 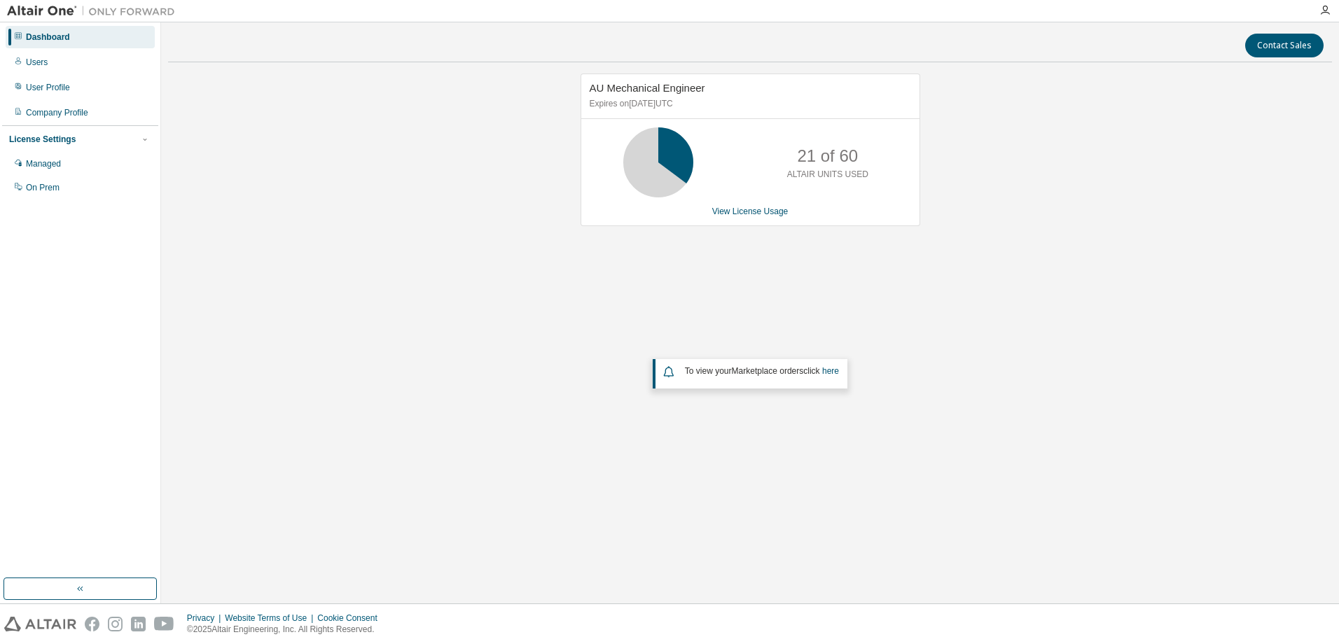 What do you see at coordinates (48, 88) in the screenshot?
I see `div: User Profile` at bounding box center [48, 88].